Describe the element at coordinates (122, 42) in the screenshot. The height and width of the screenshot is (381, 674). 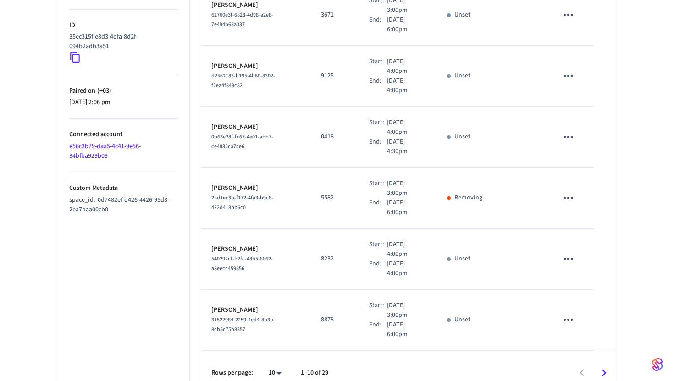
I see `p: 35ec315f-e8d3-4dfa-8d2f-094b2adb3a51` at that location.